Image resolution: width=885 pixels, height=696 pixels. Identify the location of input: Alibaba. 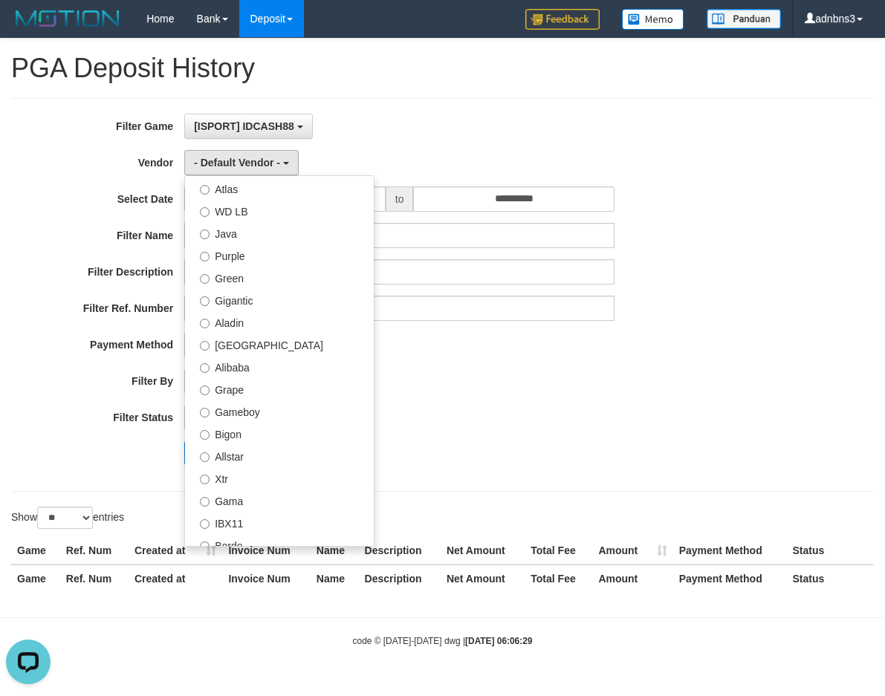
(204, 368).